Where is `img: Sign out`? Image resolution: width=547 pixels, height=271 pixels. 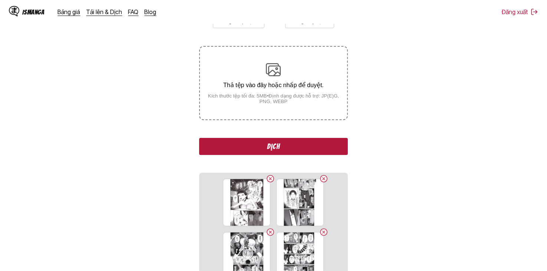 img: Sign out is located at coordinates (535, 12).